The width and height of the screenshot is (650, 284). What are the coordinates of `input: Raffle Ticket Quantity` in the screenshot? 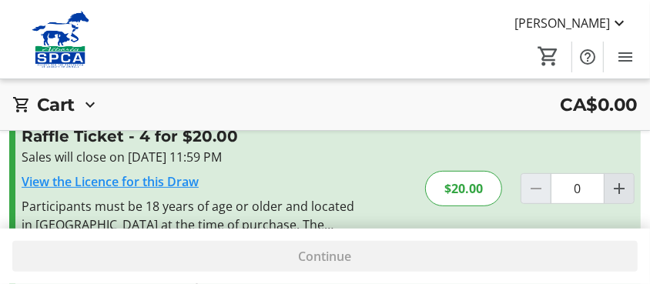 It's located at (578, 189).